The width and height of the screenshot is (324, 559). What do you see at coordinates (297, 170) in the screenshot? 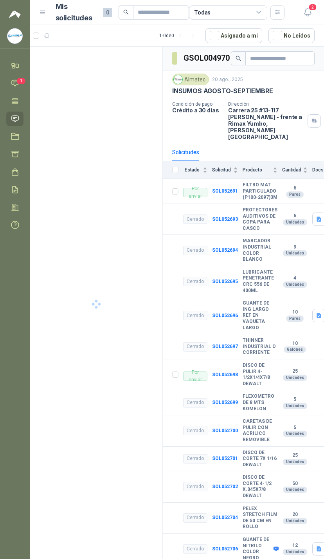
I see `th: Cantidad` at bounding box center [297, 170].